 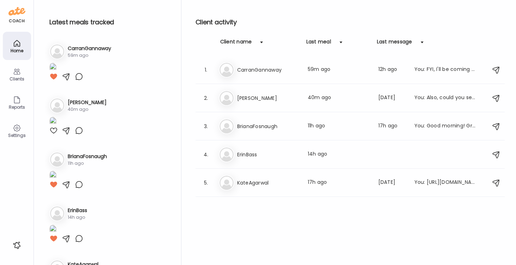 I want to click on div: 1., so click(x=206, y=70).